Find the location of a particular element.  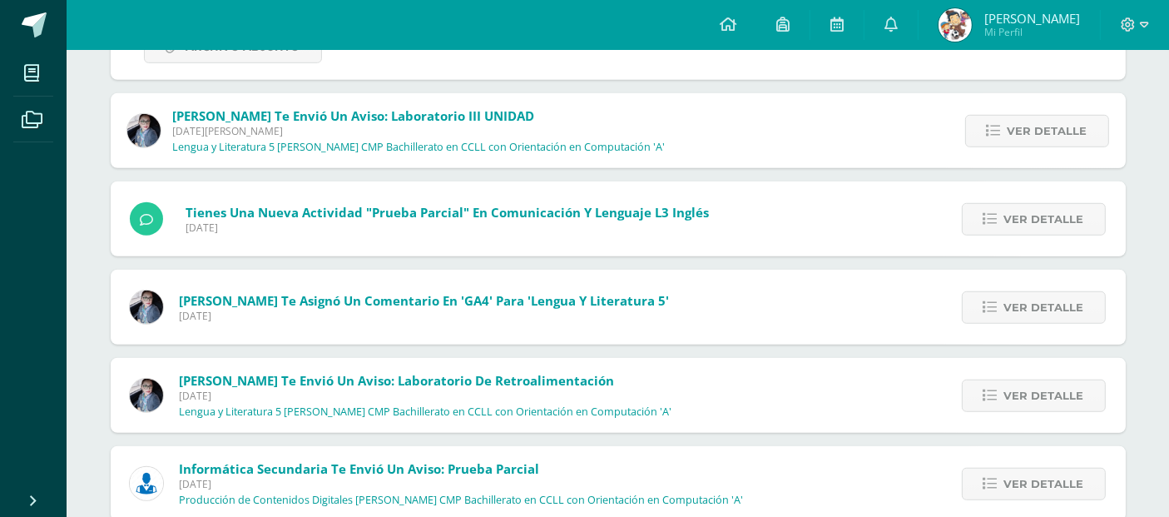

img: 6ed6846fa57649245178fca9fc9a58dd.png is located at coordinates (146, 483).